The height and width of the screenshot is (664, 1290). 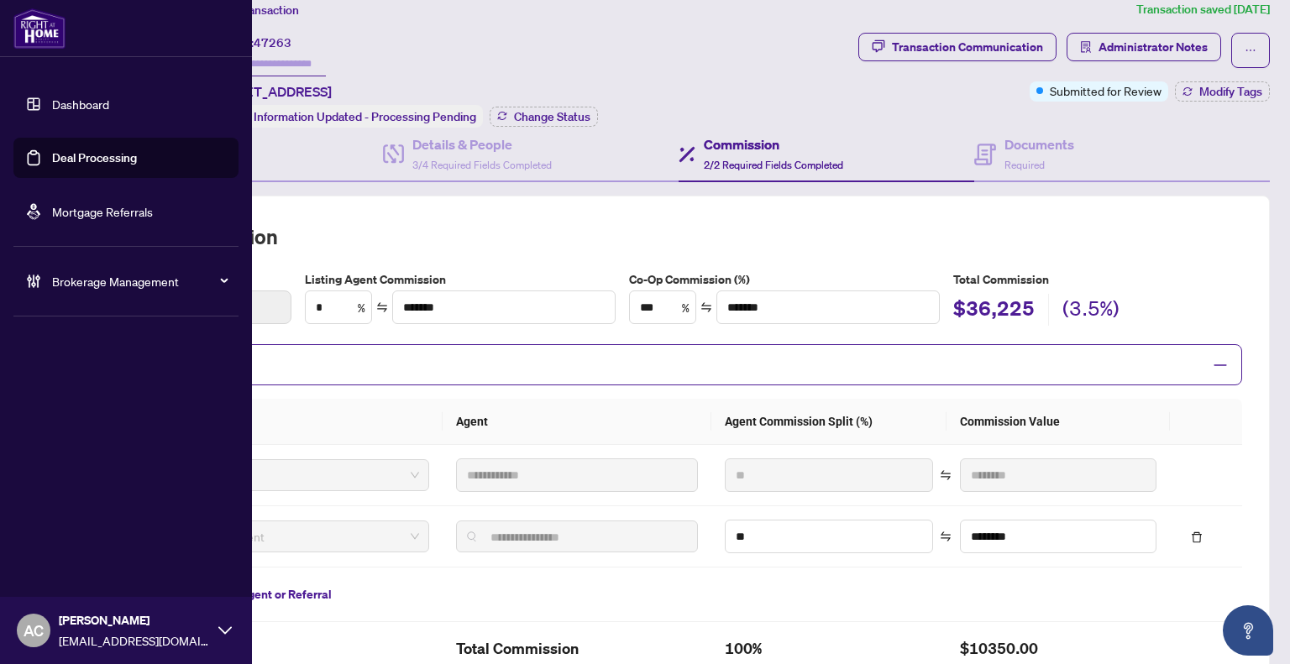 I want to click on th: Type, so click(x=279, y=422).